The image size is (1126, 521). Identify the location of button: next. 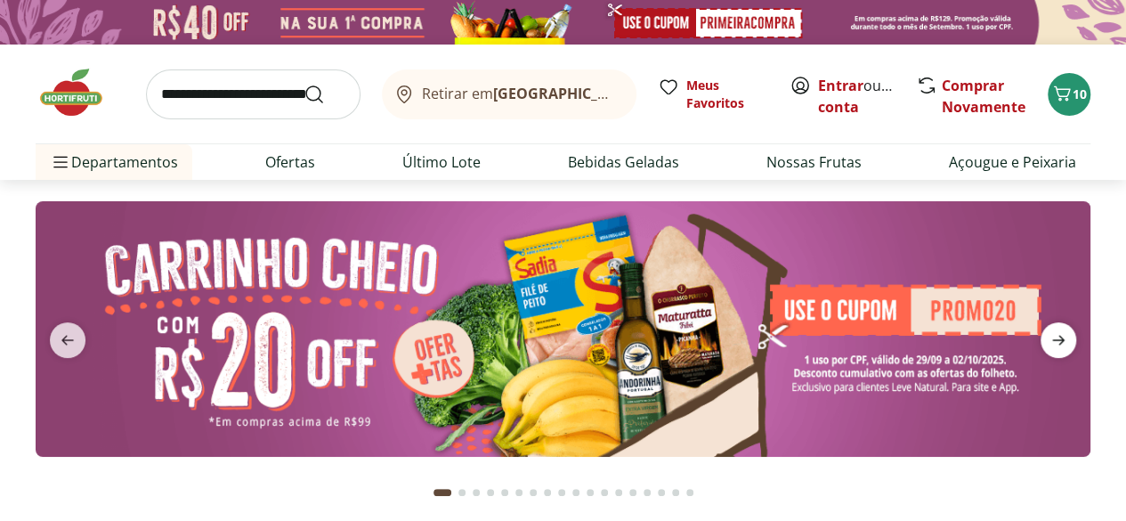
(1058, 340).